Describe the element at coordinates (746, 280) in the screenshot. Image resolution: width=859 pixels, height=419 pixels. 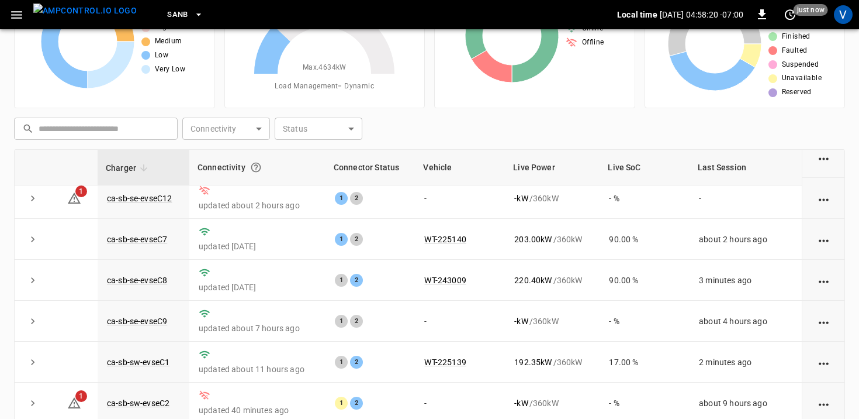
I see `td: 3 minutes ago` at that location.